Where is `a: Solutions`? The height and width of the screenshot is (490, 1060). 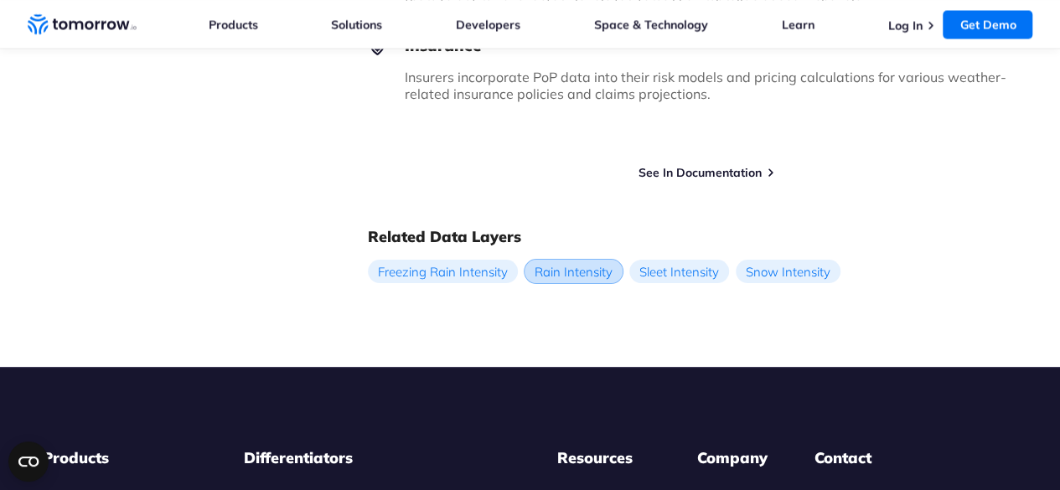
a: Solutions is located at coordinates (356, 24).